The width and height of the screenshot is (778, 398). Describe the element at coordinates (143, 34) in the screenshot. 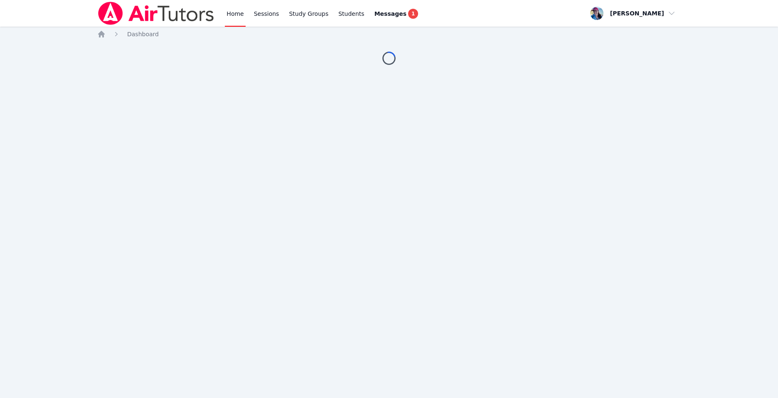

I see `a: Dashboard` at that location.